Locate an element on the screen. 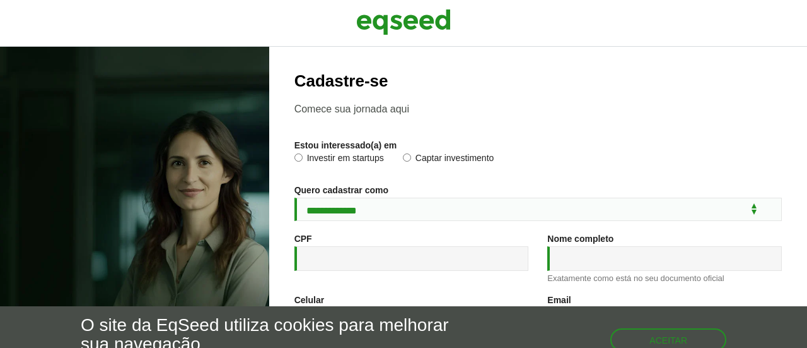 The height and width of the screenshot is (348, 807). label: Nome completo is located at coordinates (580, 238).